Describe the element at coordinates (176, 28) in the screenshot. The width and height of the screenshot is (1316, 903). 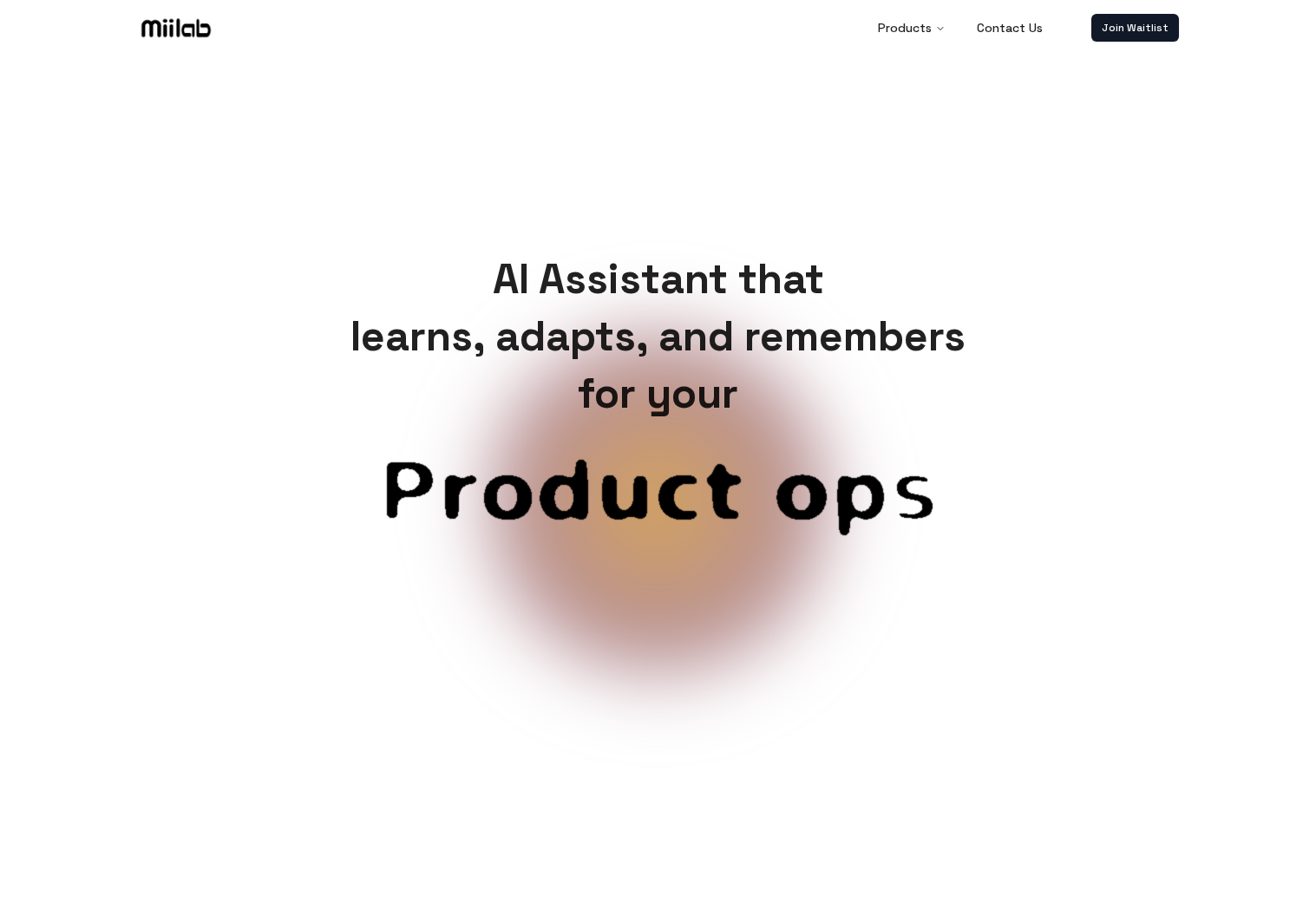
I see `img: Logo` at that location.